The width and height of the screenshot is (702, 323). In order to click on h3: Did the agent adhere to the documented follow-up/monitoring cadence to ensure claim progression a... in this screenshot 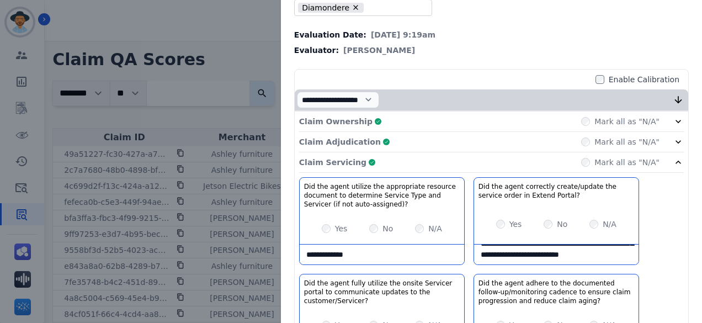, I will do `click(556, 292)`.